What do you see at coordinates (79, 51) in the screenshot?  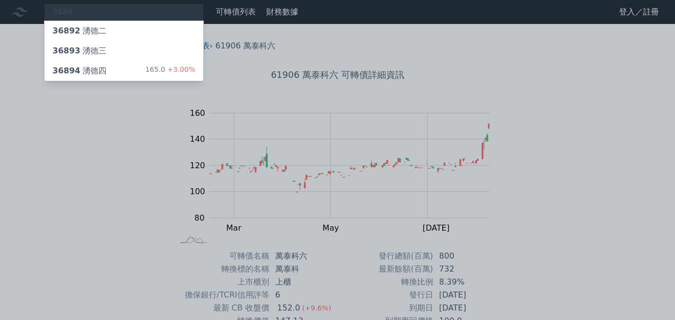 I see `div: 湧德三` at bounding box center [79, 51].